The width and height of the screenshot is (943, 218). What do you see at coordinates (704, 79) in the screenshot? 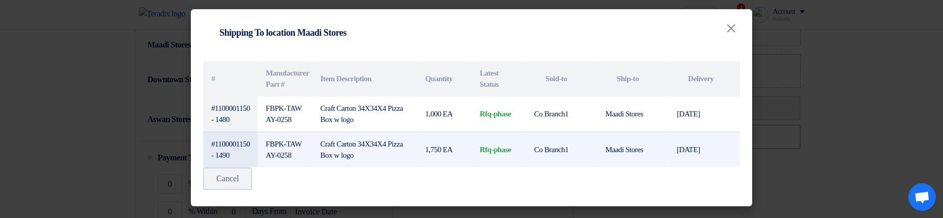
I see `th: Delivery` at bounding box center [704, 79].